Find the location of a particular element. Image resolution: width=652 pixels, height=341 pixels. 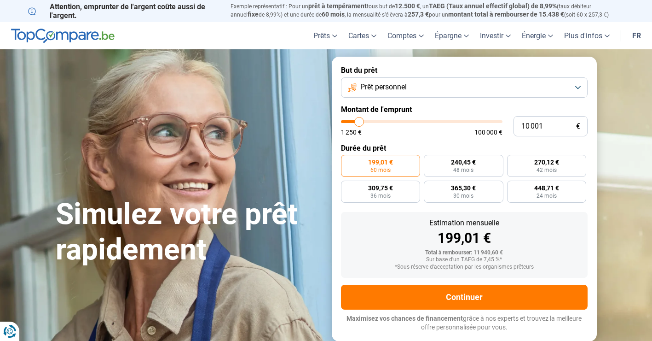

span: 448,71 € is located at coordinates (547, 188).